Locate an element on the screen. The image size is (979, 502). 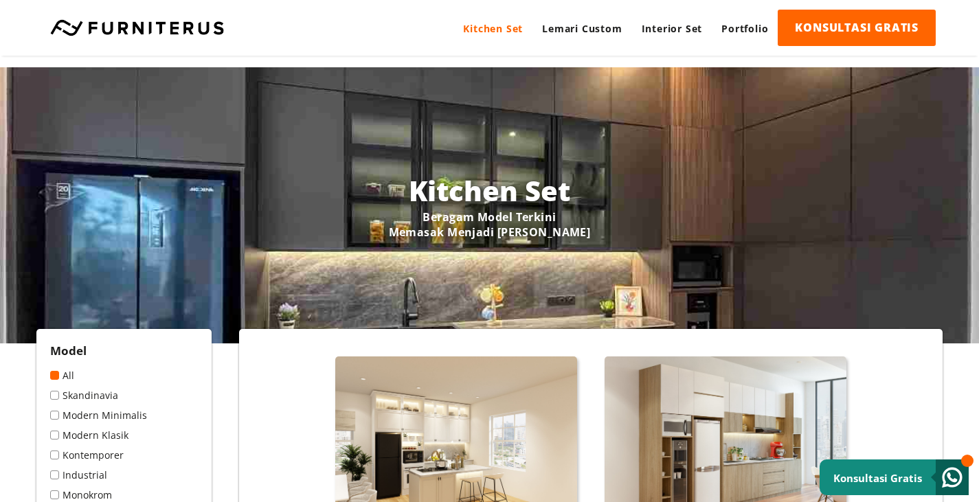
a: Interior Set is located at coordinates (672, 28).